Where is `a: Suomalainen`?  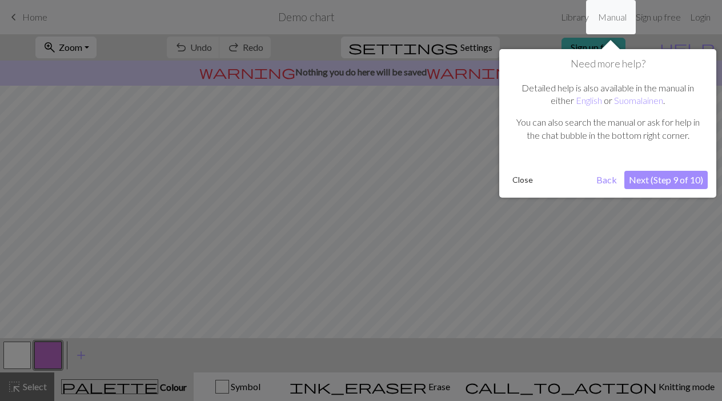 a: Suomalainen is located at coordinates (638, 100).